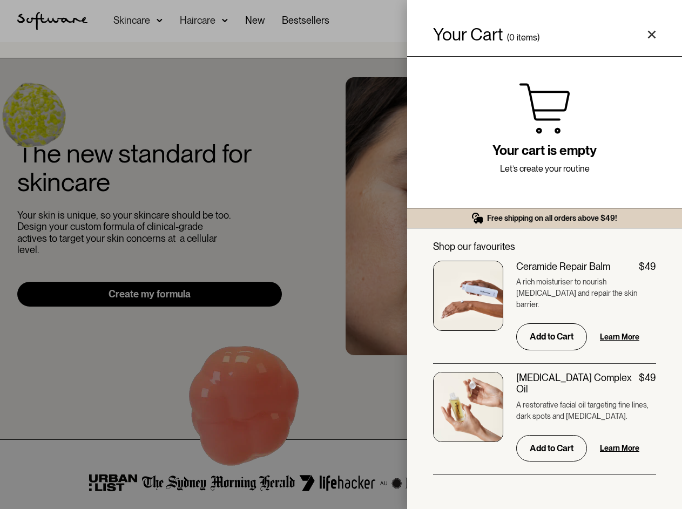 Image resolution: width=682 pixels, height=509 pixels. I want to click on h2: Your cart is empty, so click(544, 151).